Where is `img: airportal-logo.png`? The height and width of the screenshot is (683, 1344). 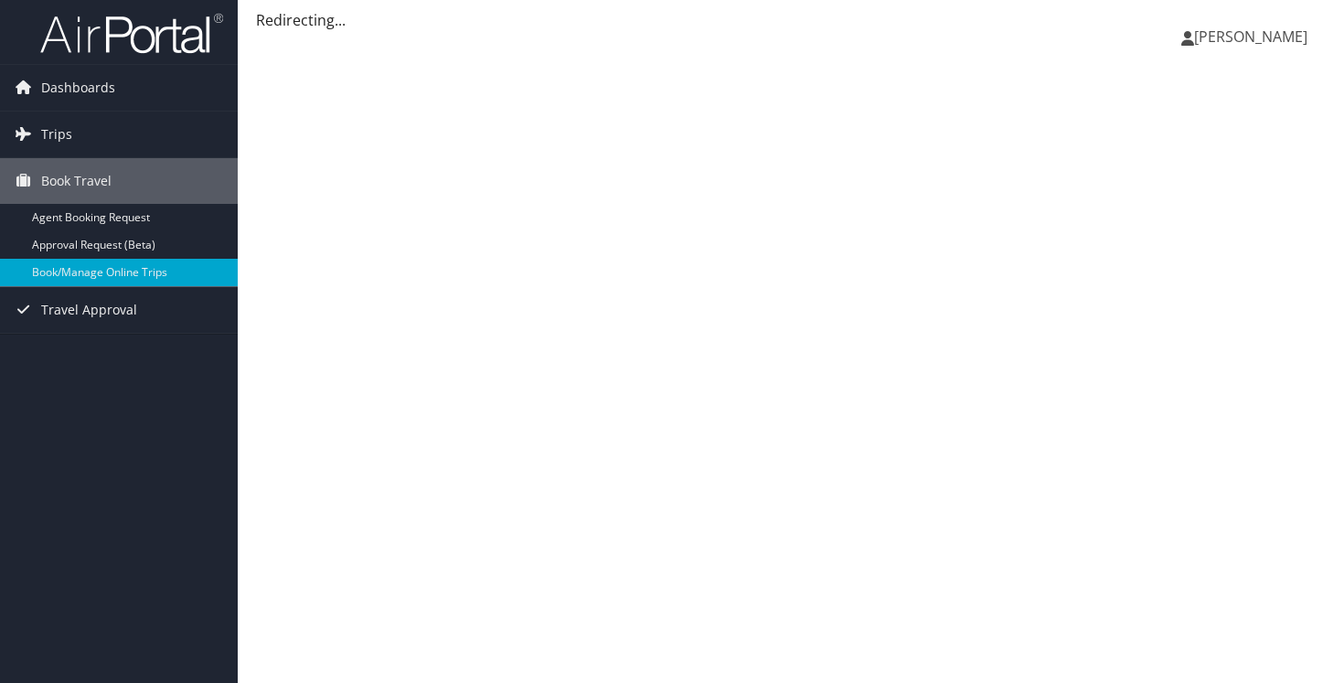 img: airportal-logo.png is located at coordinates (132, 33).